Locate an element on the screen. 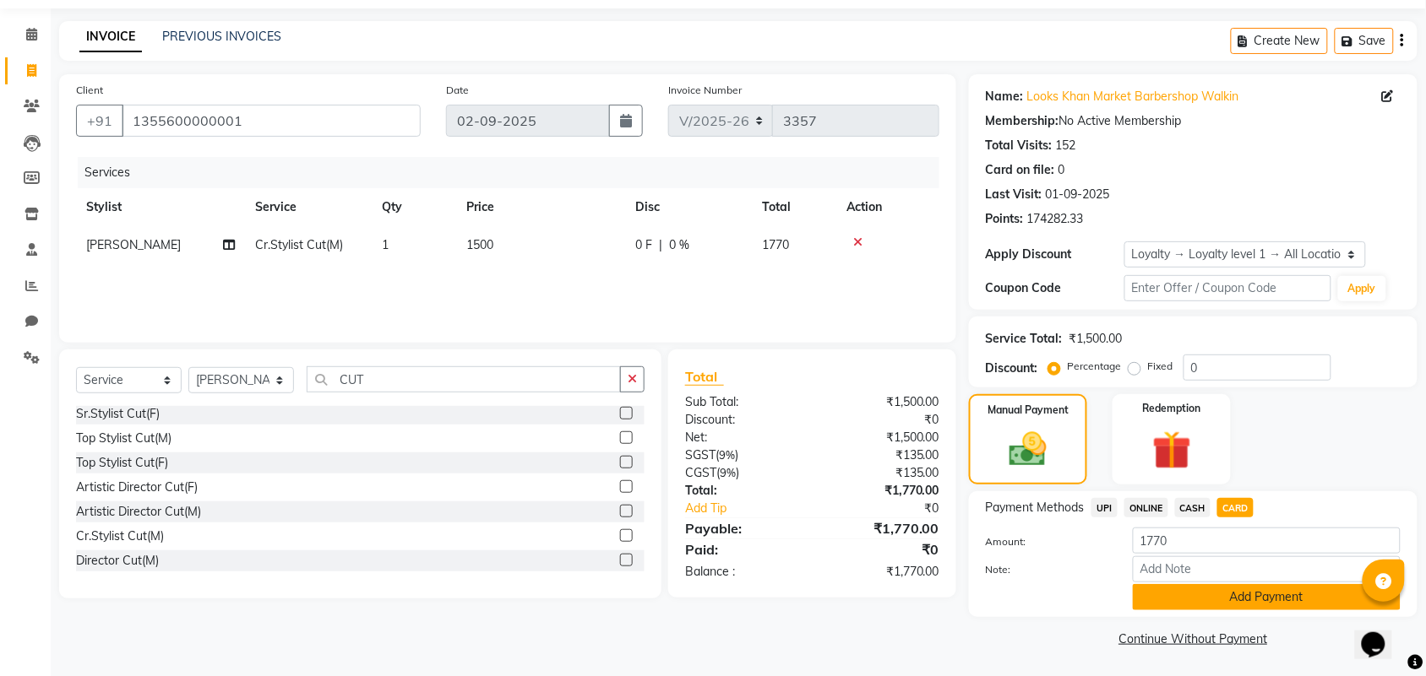 The image size is (1426, 676). button: Apply is located at coordinates (1361, 289).